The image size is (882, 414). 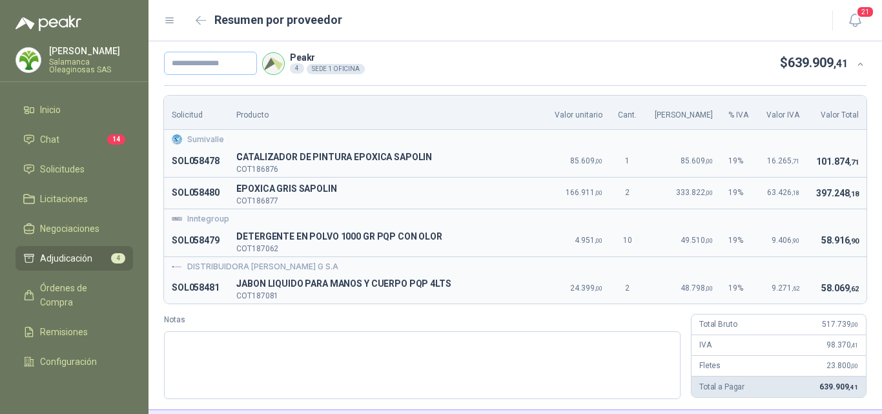 I want to click on a: Chat14, so click(x=74, y=139).